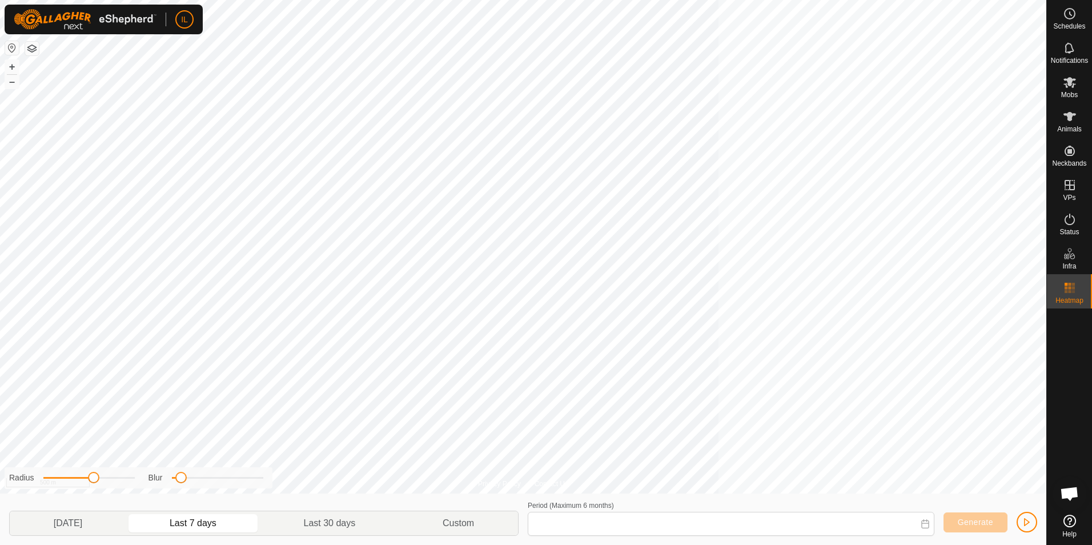 The width and height of the screenshot is (1092, 545). I want to click on span: IL, so click(184, 19).